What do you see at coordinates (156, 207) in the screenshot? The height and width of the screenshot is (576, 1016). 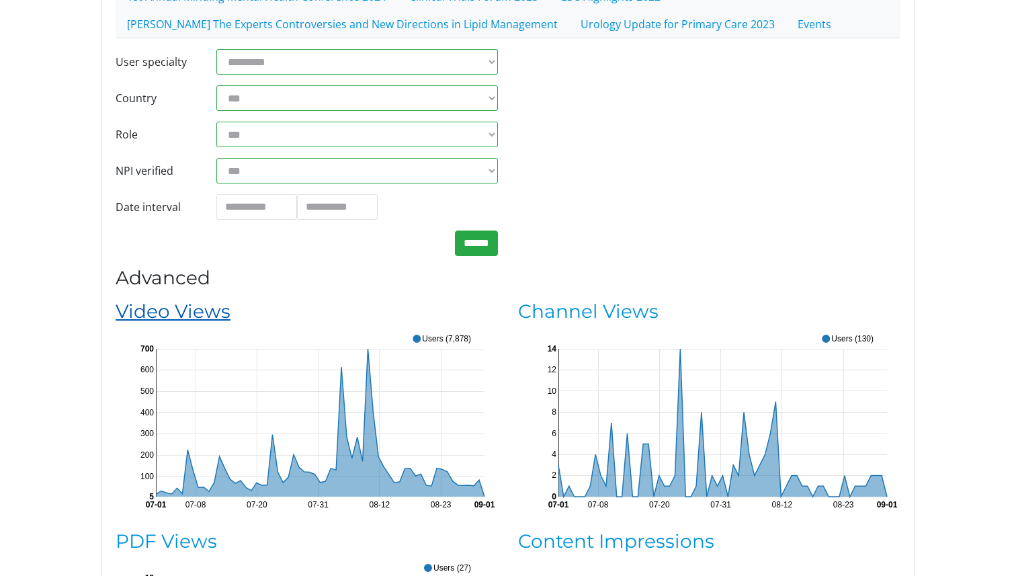 I see `label: Date interval` at bounding box center [156, 207].